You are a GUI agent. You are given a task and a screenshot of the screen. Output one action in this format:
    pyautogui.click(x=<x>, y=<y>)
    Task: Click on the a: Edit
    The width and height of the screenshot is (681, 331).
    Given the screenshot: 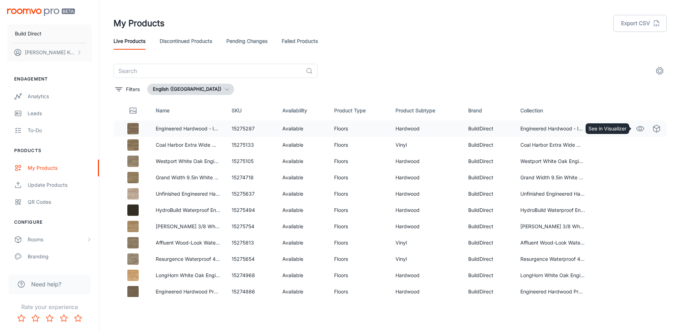 What is the action you would take?
    pyautogui.click(x=623, y=129)
    